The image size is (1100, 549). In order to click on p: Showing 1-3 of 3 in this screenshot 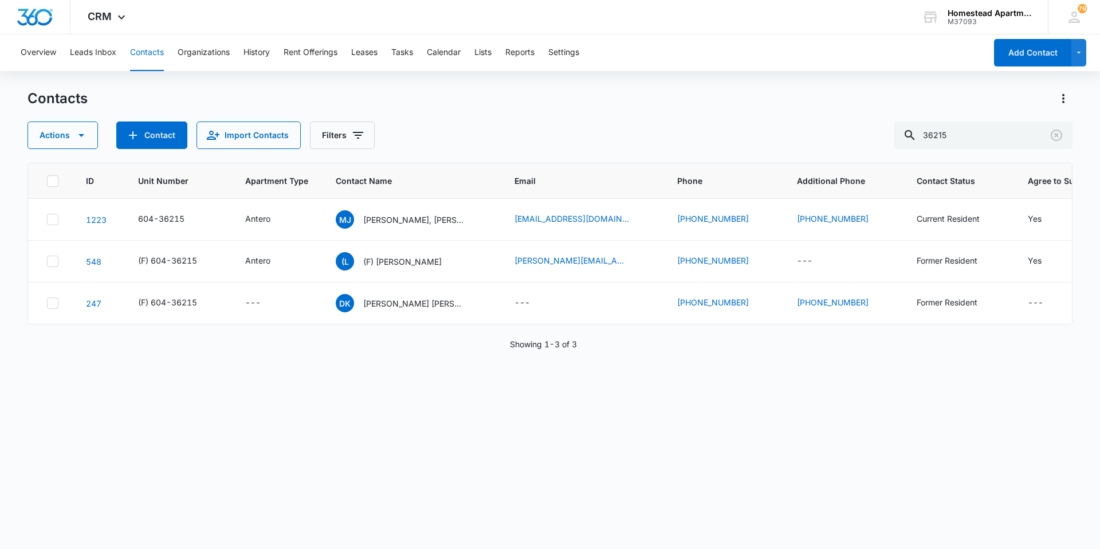, I will do `click(543, 344)`.